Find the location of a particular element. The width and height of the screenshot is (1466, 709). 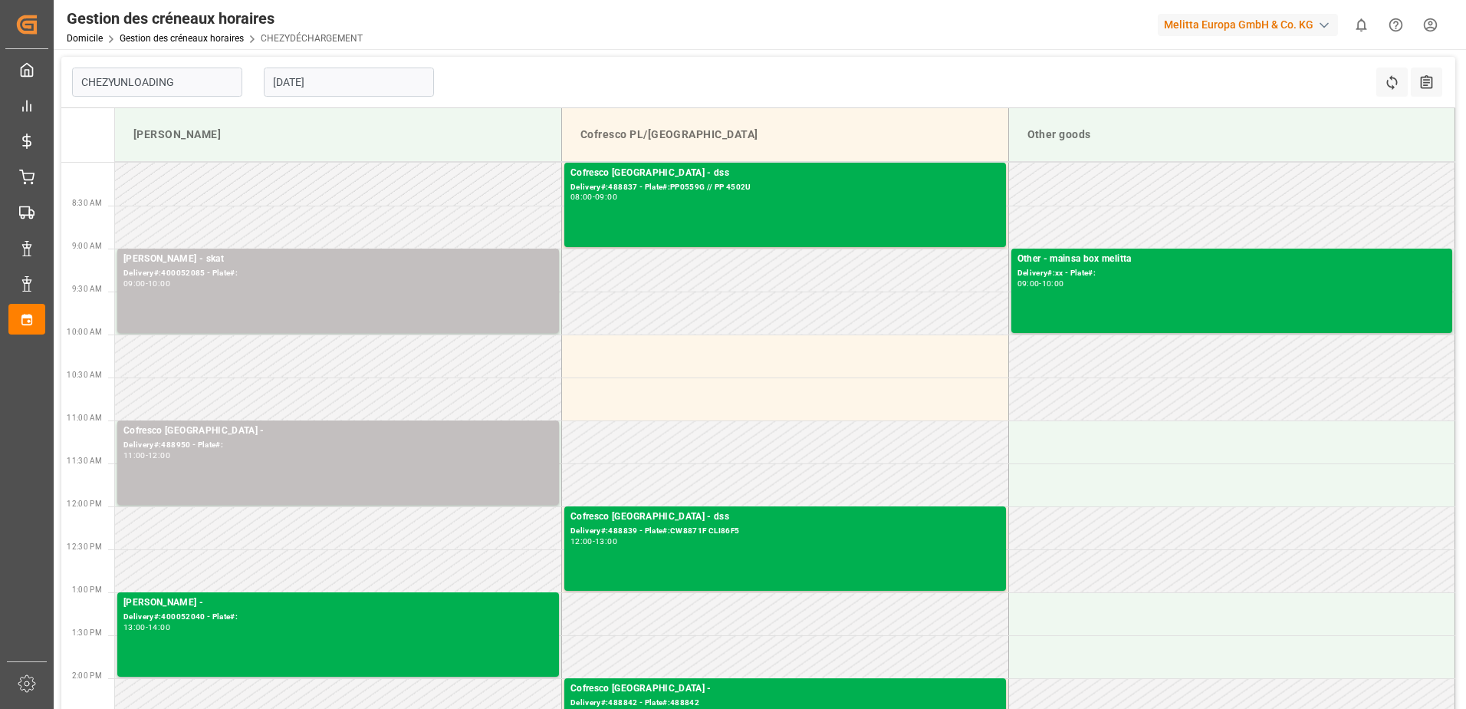

button: Centre d’aide is located at coordinates (1396, 25).